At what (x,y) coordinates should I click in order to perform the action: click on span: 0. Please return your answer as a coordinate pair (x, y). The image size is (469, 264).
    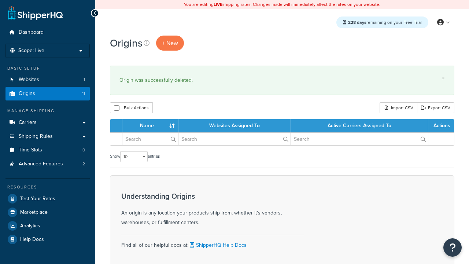
    Looking at the image, I should click on (83, 150).